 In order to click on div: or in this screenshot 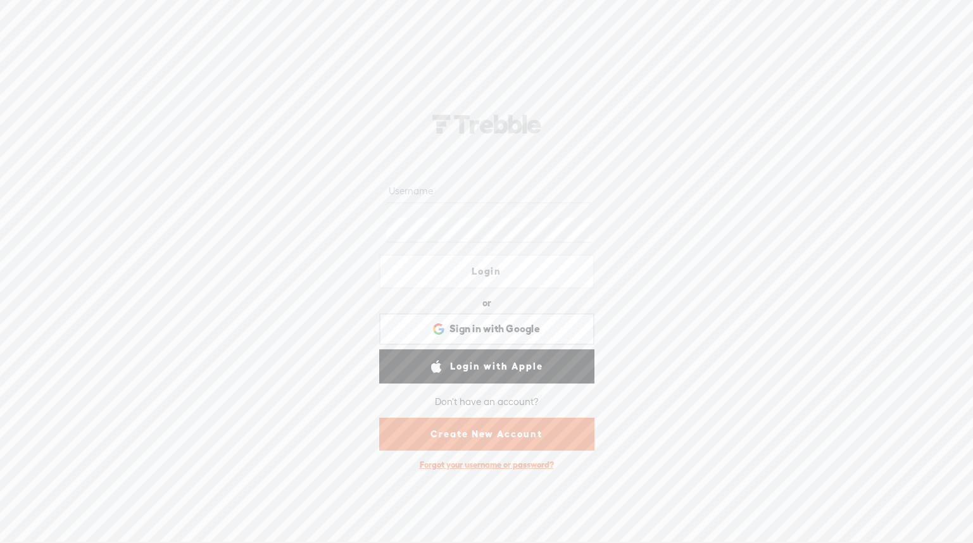, I will do `click(487, 303)`.